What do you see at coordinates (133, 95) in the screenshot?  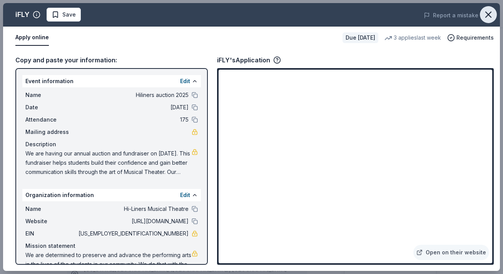 I see `span: Hiliners auction 2025` at bounding box center [133, 95].